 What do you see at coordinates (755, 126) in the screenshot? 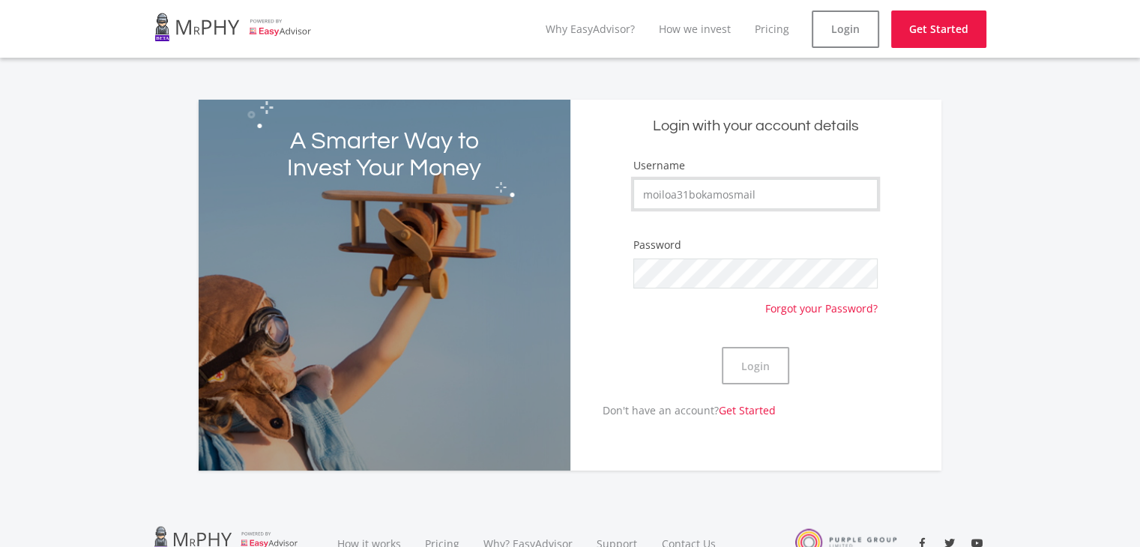
I see `h5: Login with your account details` at bounding box center [755, 126].